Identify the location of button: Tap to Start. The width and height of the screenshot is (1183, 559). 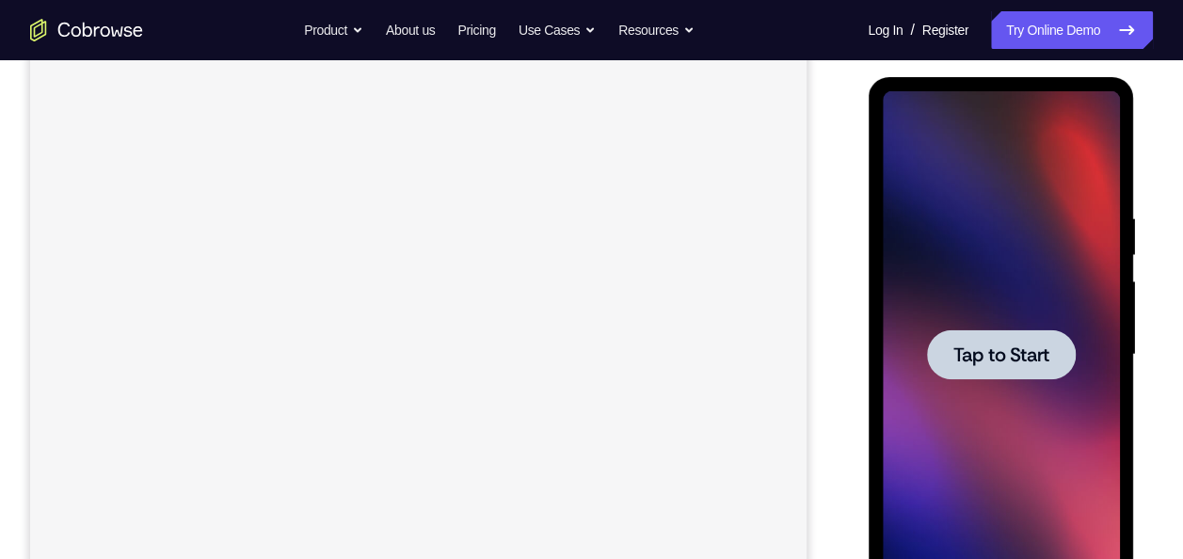
(133, 277).